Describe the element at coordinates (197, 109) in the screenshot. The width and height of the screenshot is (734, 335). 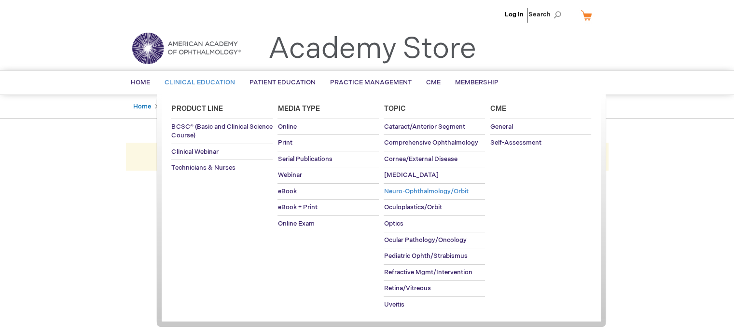
I see `span: Product Line` at that location.